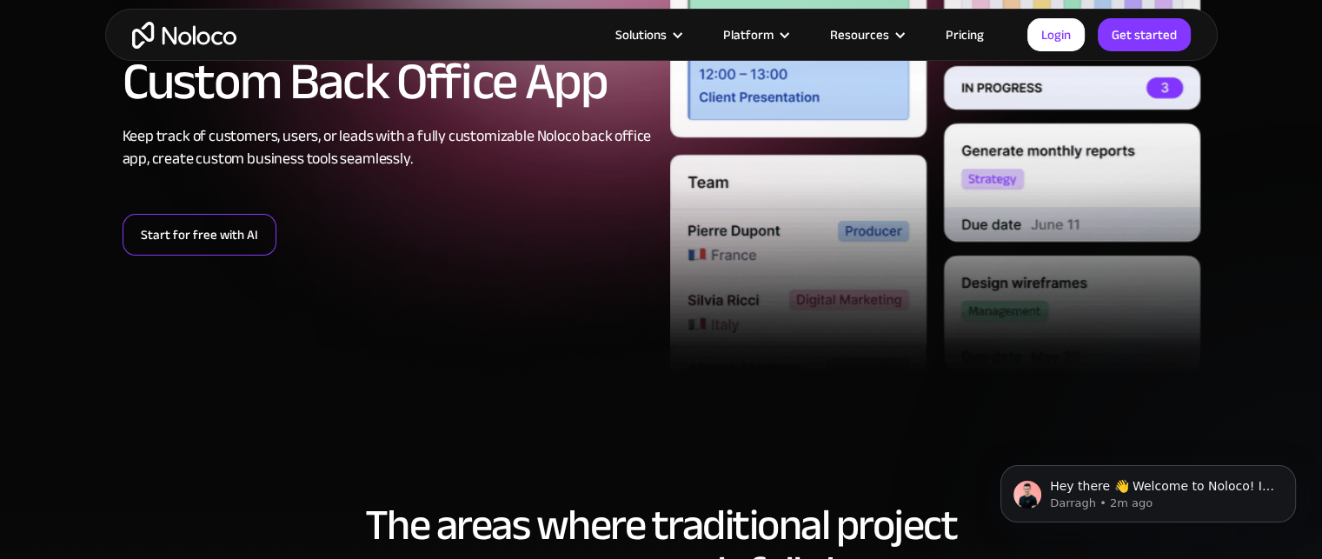  Describe the element at coordinates (188, 58) in the screenshot. I see `p: Hey there 👋 Welcome to Noloco! If you have any questions, just reply to this message. [GEOGRAPHIC...` at that location.